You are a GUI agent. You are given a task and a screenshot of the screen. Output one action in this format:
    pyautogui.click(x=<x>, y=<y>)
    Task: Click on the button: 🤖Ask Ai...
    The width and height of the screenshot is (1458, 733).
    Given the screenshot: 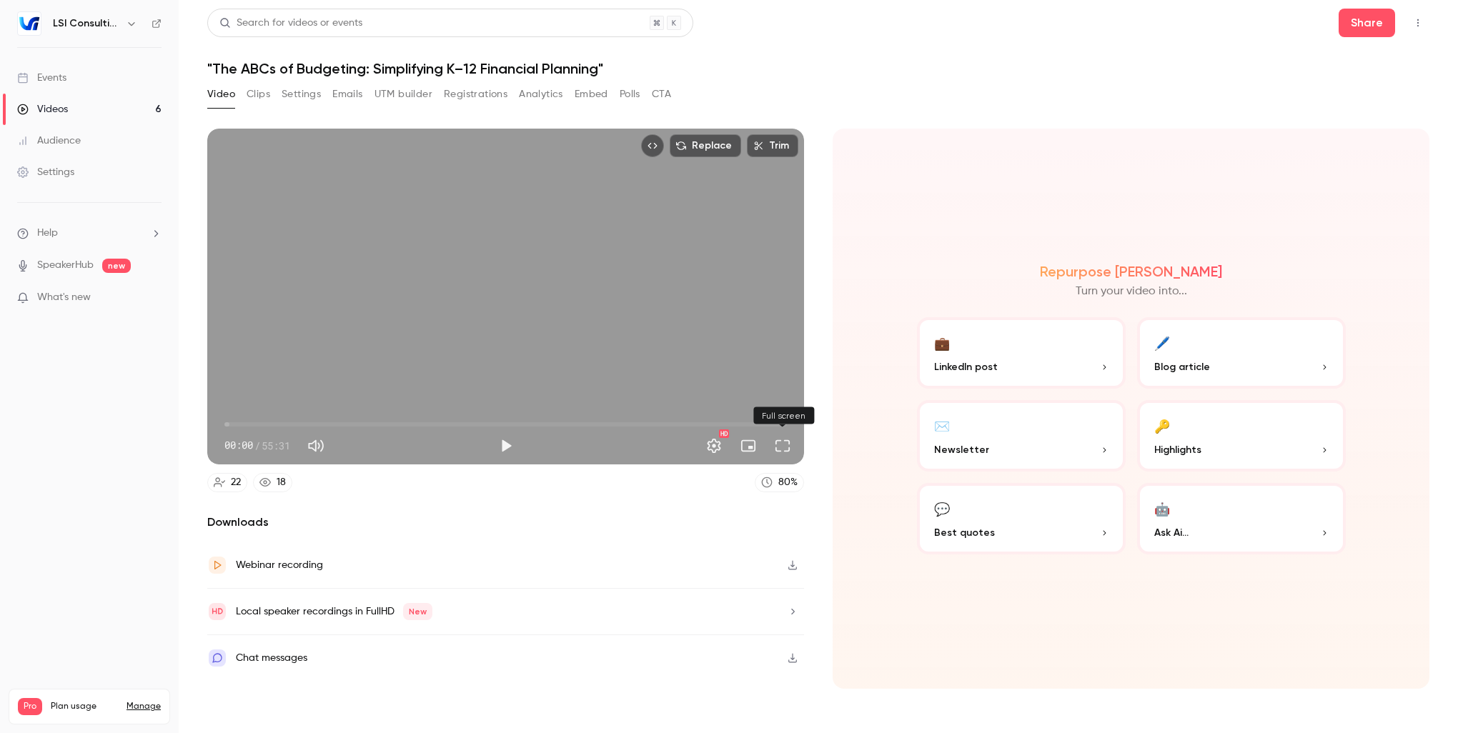 What is the action you would take?
    pyautogui.click(x=1241, y=519)
    